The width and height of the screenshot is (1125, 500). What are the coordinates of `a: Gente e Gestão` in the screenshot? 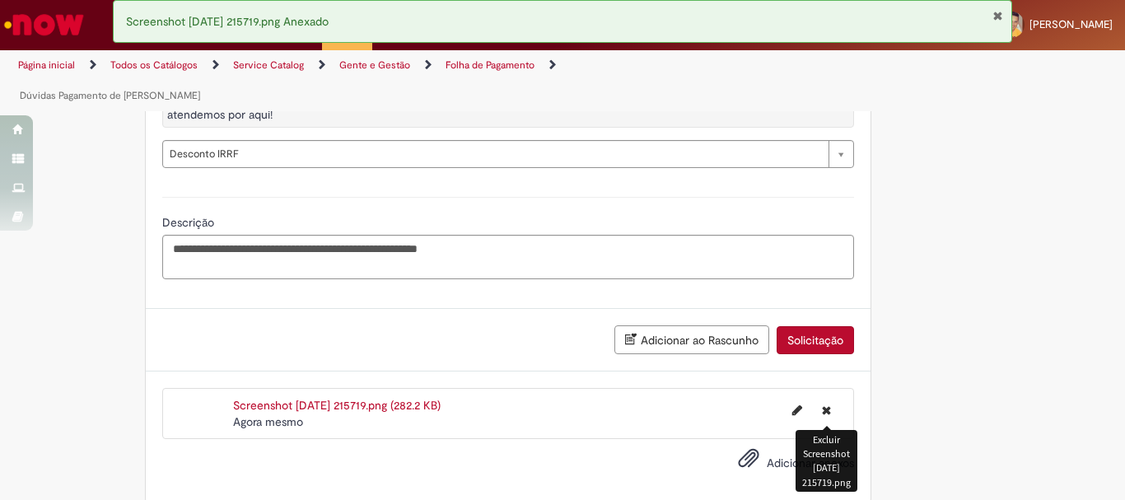 It's located at (375, 65).